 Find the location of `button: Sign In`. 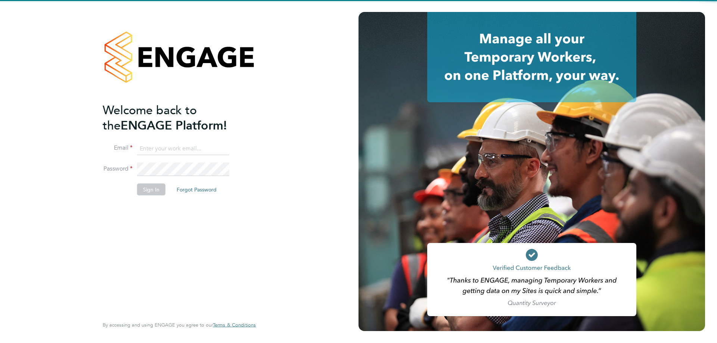

button: Sign In is located at coordinates (151, 190).